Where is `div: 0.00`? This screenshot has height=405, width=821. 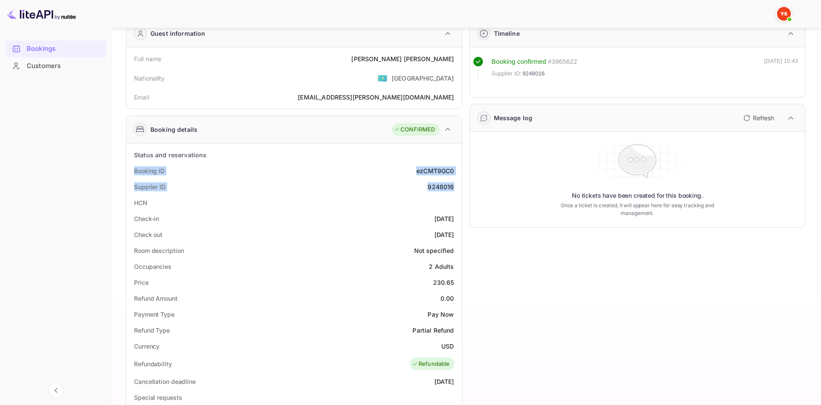 div: 0.00 is located at coordinates (448, 298).